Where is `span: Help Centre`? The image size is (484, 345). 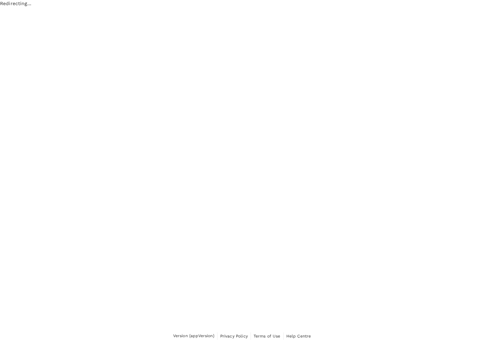
span: Help Centre is located at coordinates (299, 336).